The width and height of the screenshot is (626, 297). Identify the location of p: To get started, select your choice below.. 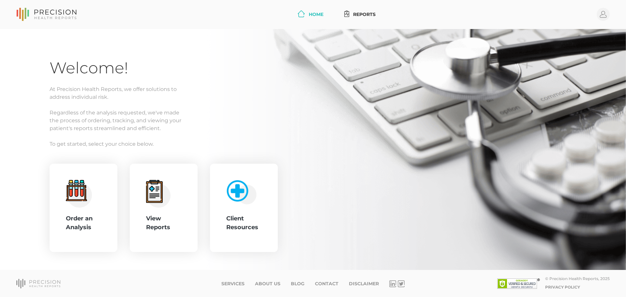
(313, 144).